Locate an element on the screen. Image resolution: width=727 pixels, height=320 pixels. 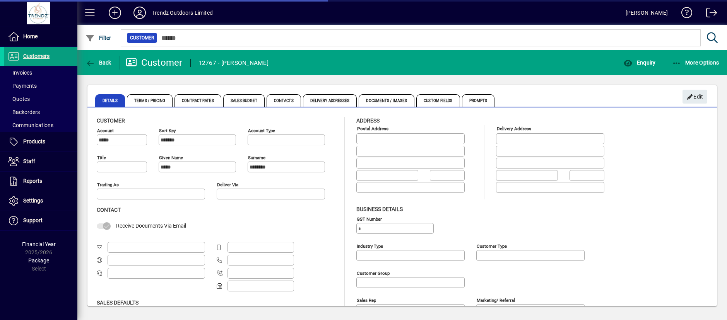
mat-label: Account Type is located at coordinates (262, 131).